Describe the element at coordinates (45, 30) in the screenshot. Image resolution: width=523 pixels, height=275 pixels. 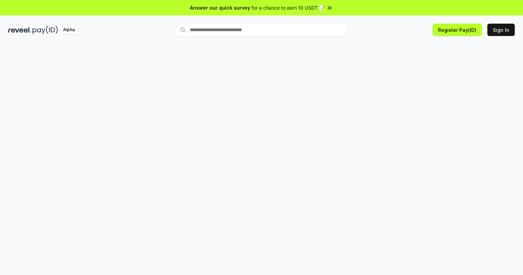
I see `img: pay_id` at that location.